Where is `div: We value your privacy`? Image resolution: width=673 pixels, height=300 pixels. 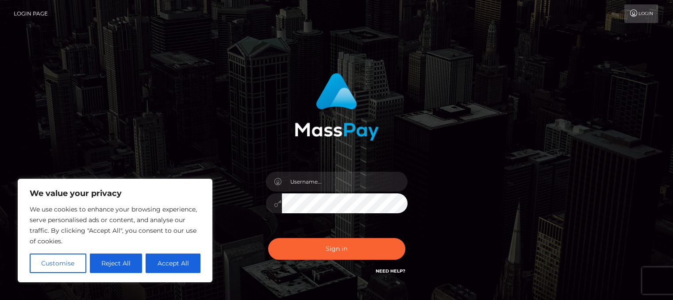 div: We value your privacy is located at coordinates (115, 230).